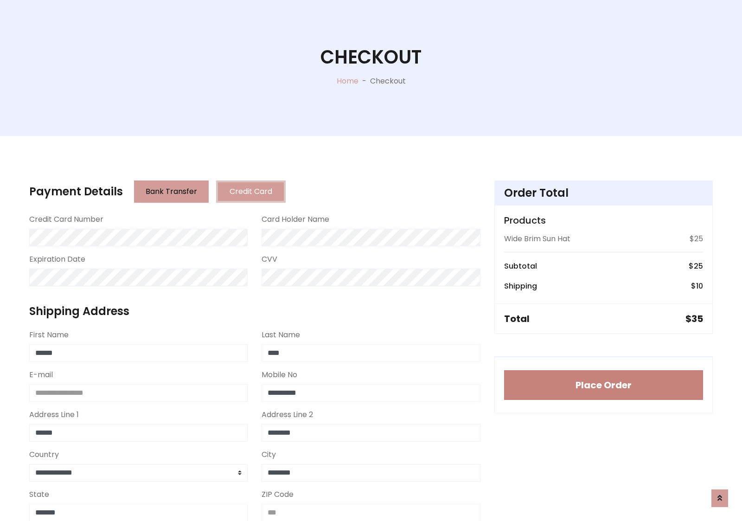 The height and width of the screenshot is (521, 742). I want to click on button: Bank Transfer, so click(171, 192).